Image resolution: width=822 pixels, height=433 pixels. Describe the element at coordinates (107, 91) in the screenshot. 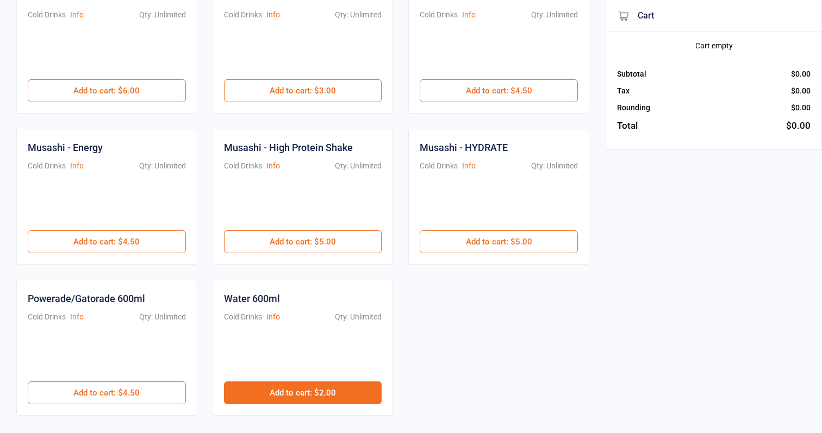

I see `button: Add to cart: $6.00` at that location.